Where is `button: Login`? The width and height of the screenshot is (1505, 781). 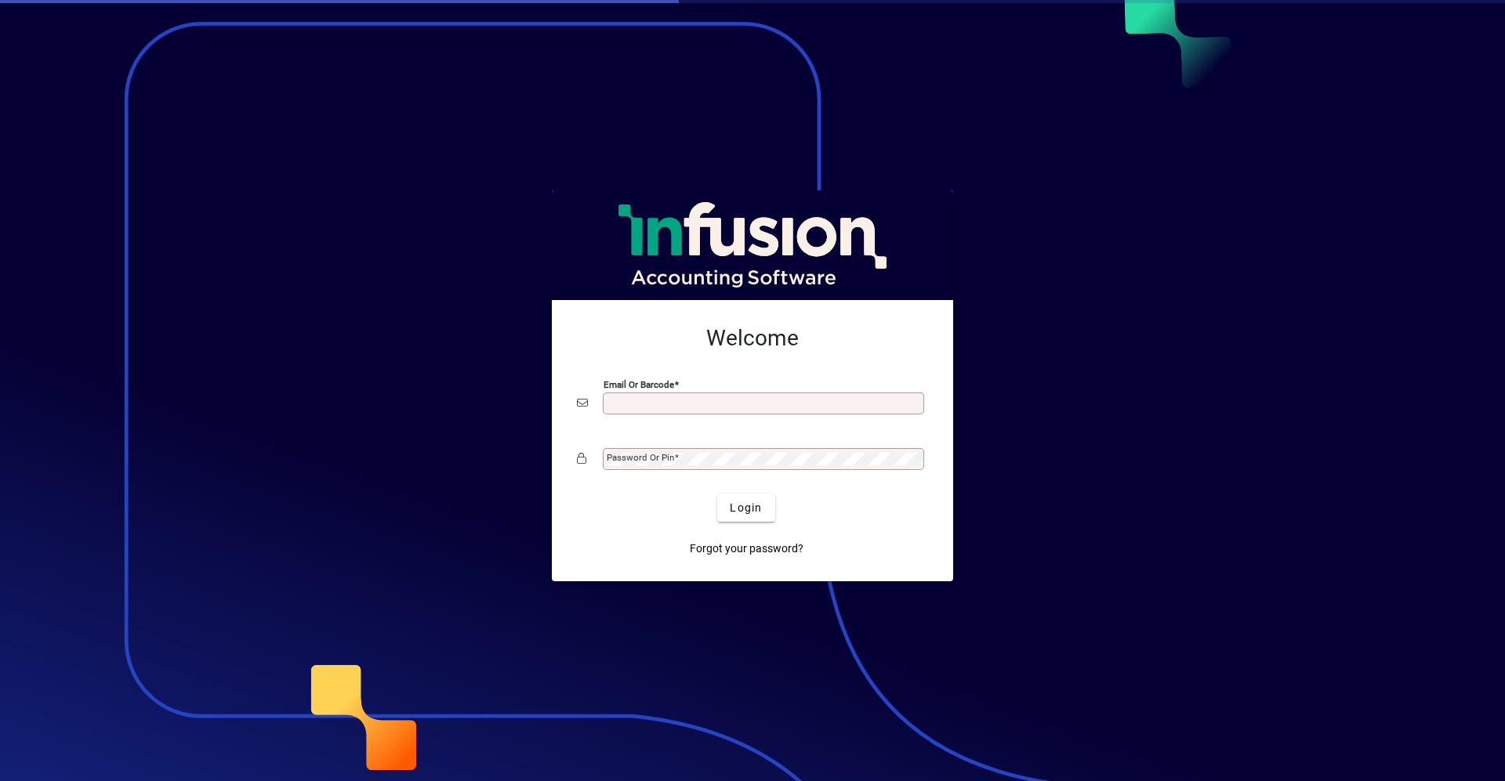
button: Login is located at coordinates (745, 508).